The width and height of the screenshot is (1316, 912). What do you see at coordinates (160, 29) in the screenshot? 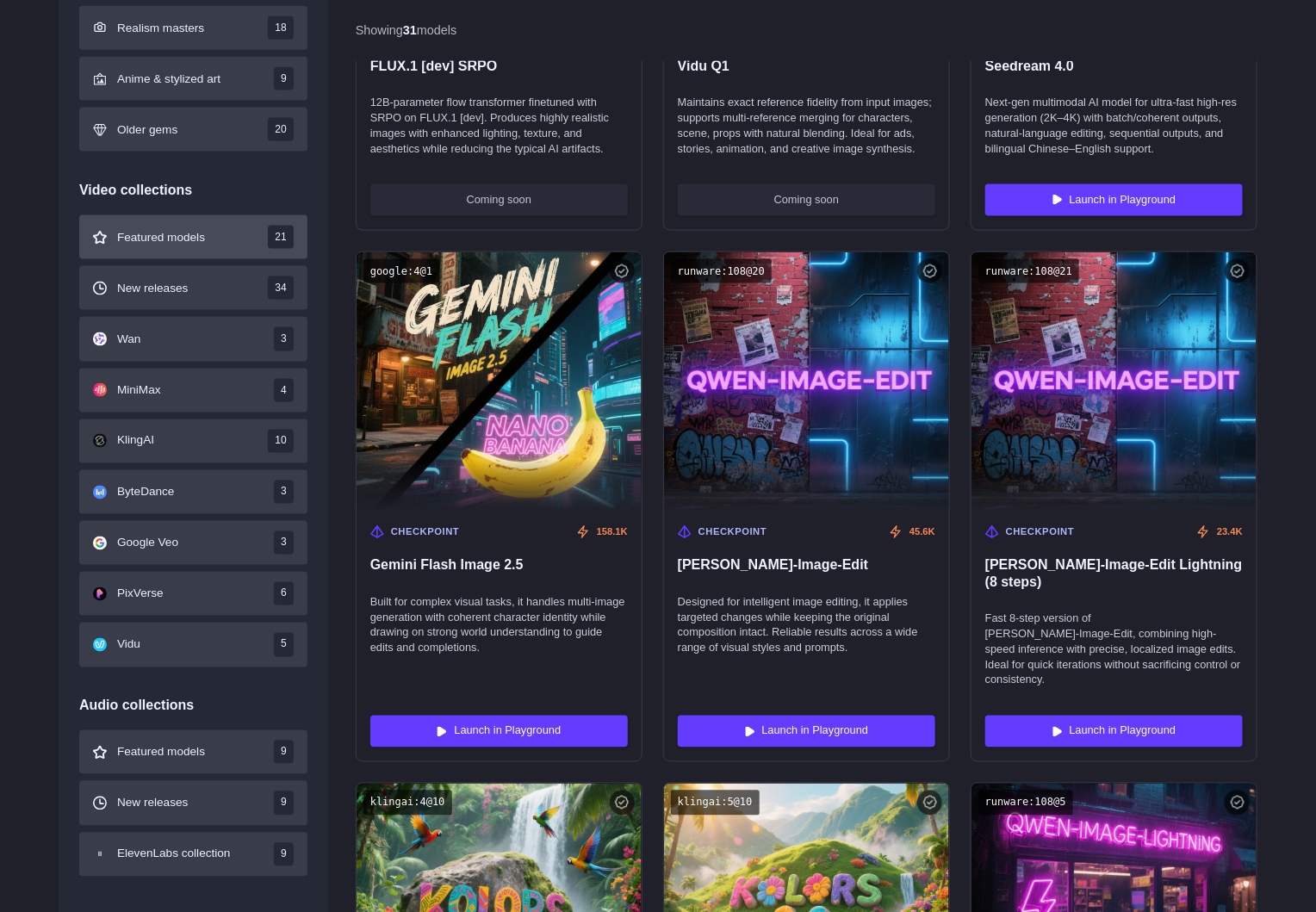
I see `span: Realism masters` at bounding box center [160, 29].